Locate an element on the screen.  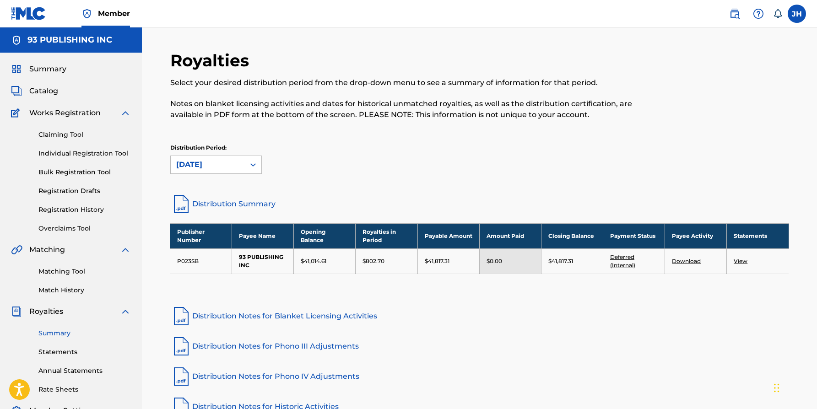
a: Download is located at coordinates (686, 261).